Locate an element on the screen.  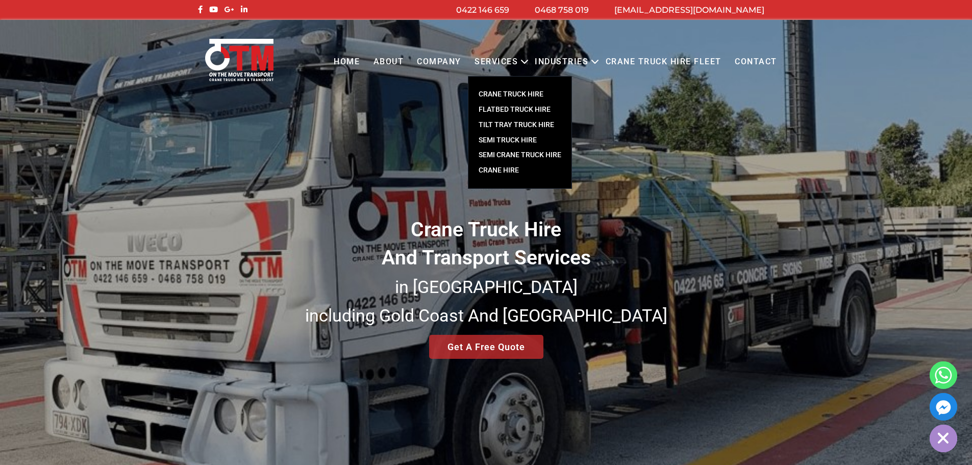
a: Get A Free Quote is located at coordinates (486, 346).